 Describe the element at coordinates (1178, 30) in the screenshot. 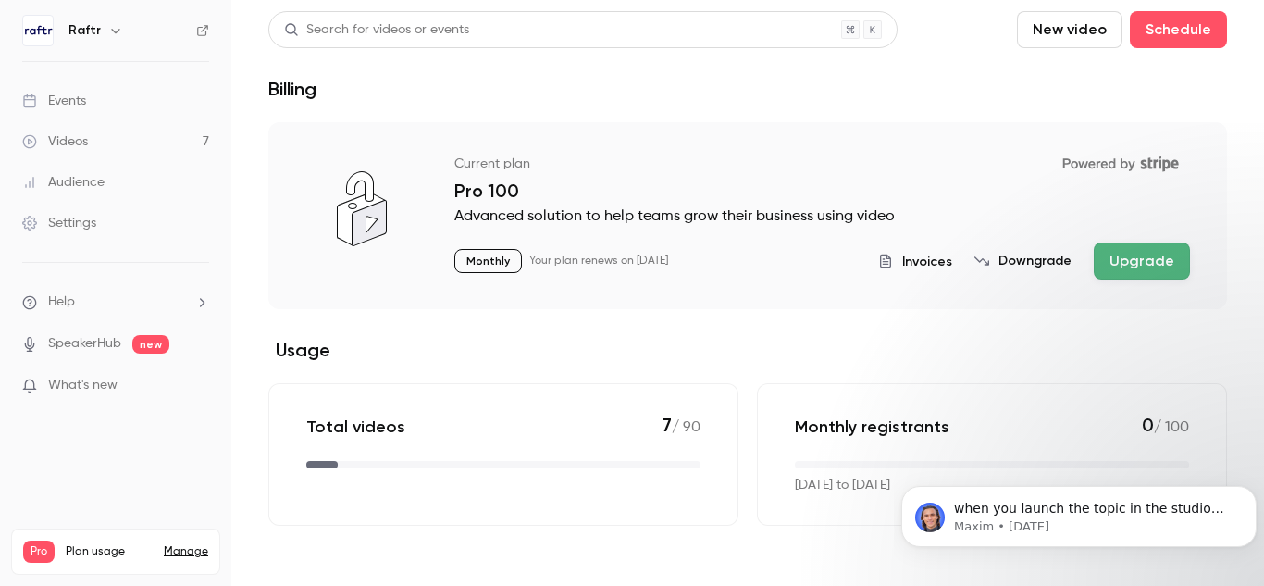

I see `button: Schedule` at that location.